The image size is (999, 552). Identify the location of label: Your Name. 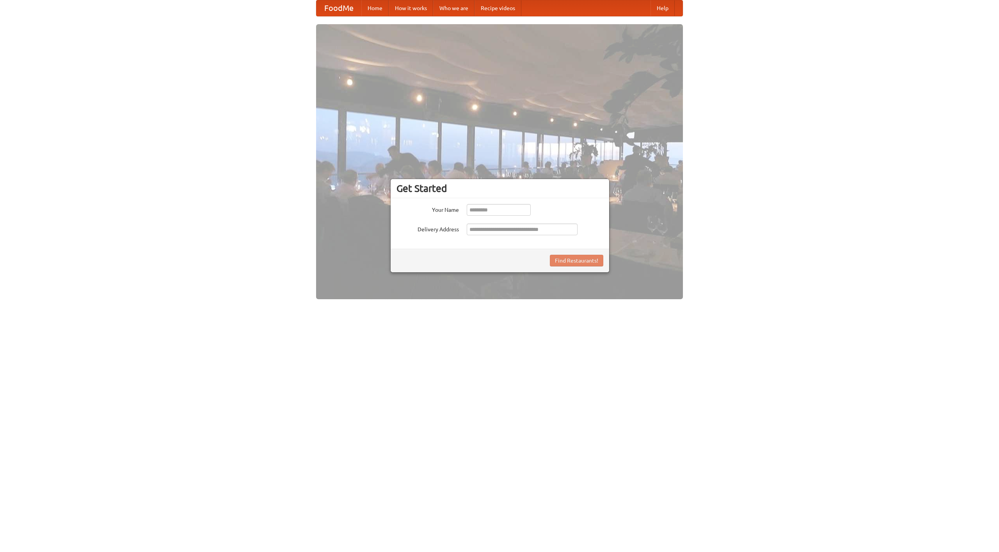
(427, 209).